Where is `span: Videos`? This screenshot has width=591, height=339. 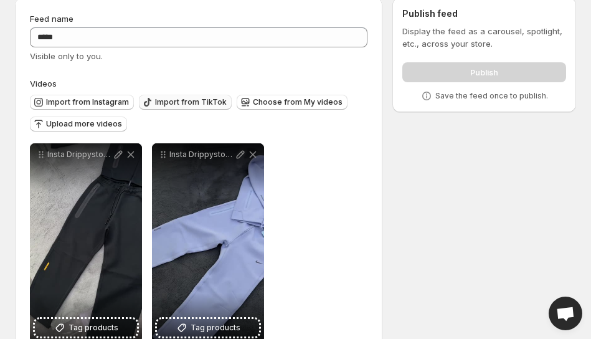 span: Videos is located at coordinates (43, 83).